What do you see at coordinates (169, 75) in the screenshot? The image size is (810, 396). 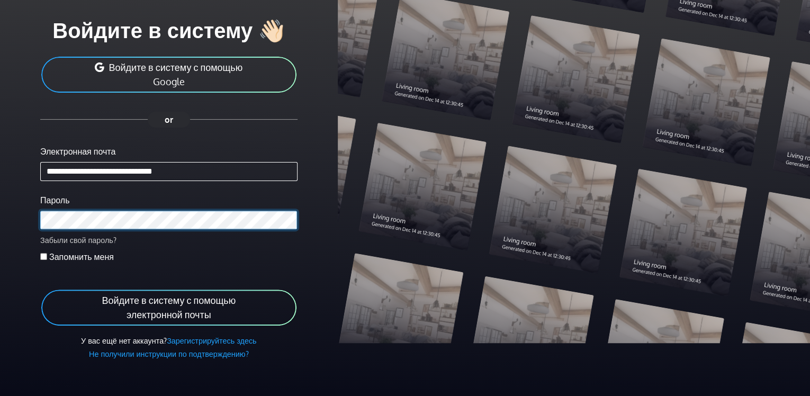 I see `button: Войдите в систему с помощью Google` at bounding box center [169, 75].